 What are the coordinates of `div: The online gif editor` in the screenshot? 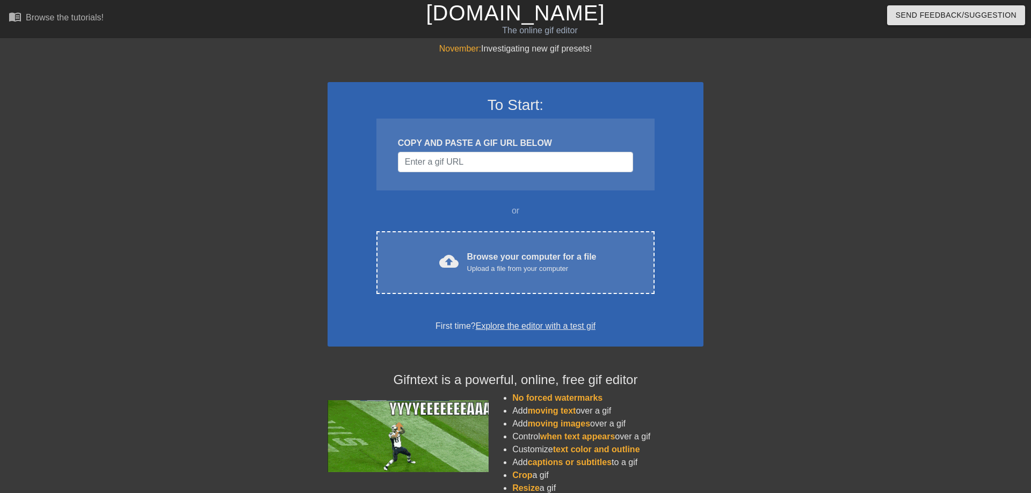 It's located at (540, 31).